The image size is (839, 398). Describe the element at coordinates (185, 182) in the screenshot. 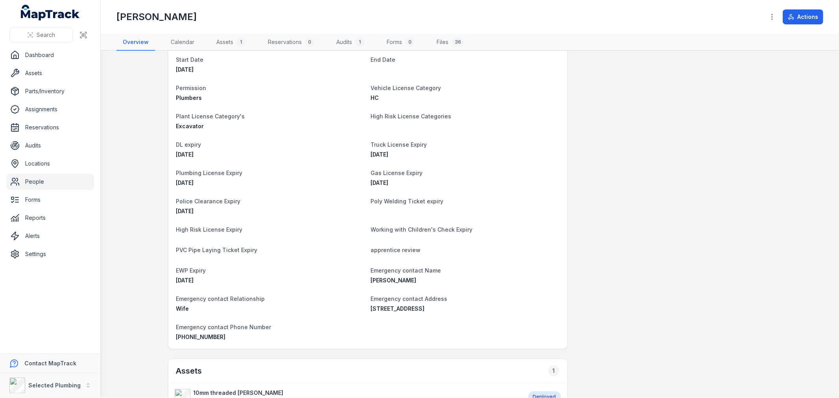

I see `time: 7/7/2027, 12:00:00 AM` at that location.